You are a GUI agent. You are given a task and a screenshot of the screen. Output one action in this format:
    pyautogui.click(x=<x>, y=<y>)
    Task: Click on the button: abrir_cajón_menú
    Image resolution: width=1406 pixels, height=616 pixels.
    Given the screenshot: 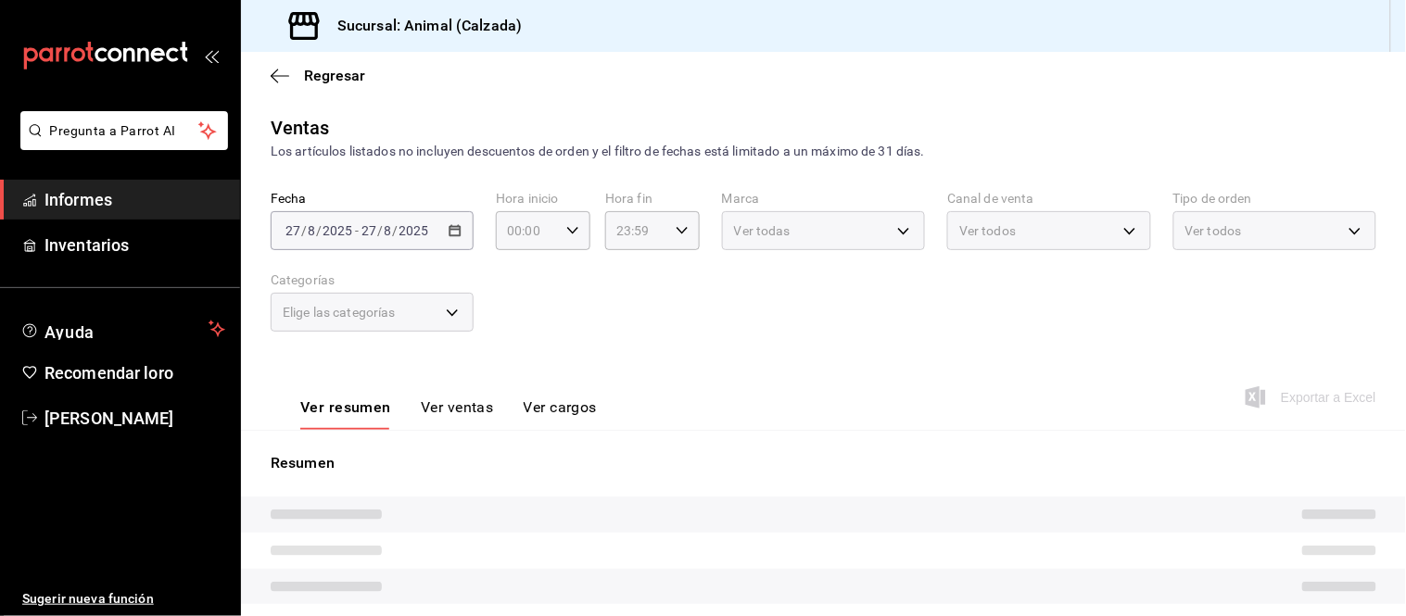 What is the action you would take?
    pyautogui.click(x=211, y=56)
    